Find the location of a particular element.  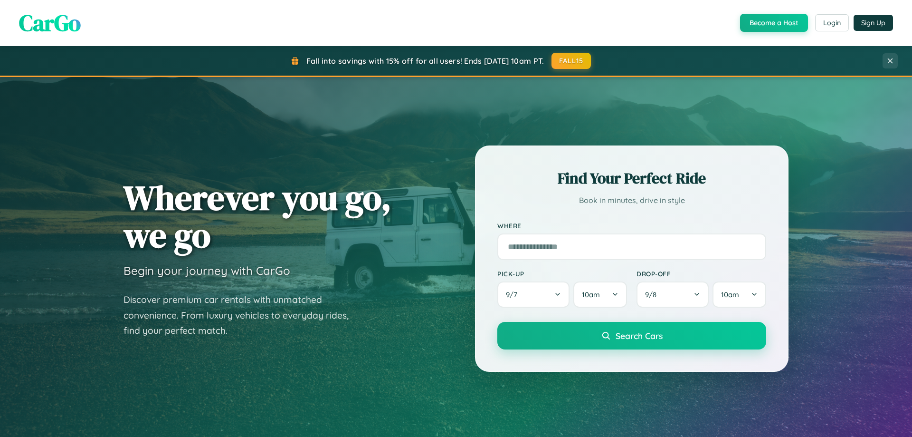

span: CarGo is located at coordinates (50, 23).